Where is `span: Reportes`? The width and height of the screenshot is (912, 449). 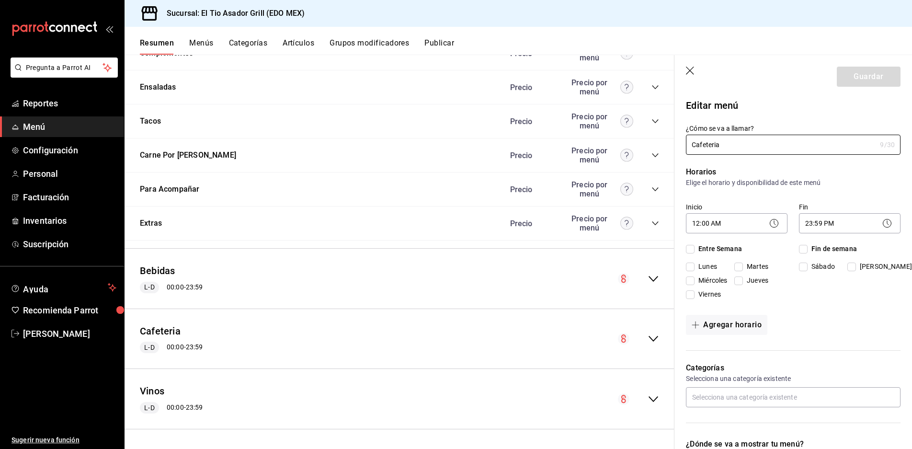
span: Reportes is located at coordinates (69, 103).